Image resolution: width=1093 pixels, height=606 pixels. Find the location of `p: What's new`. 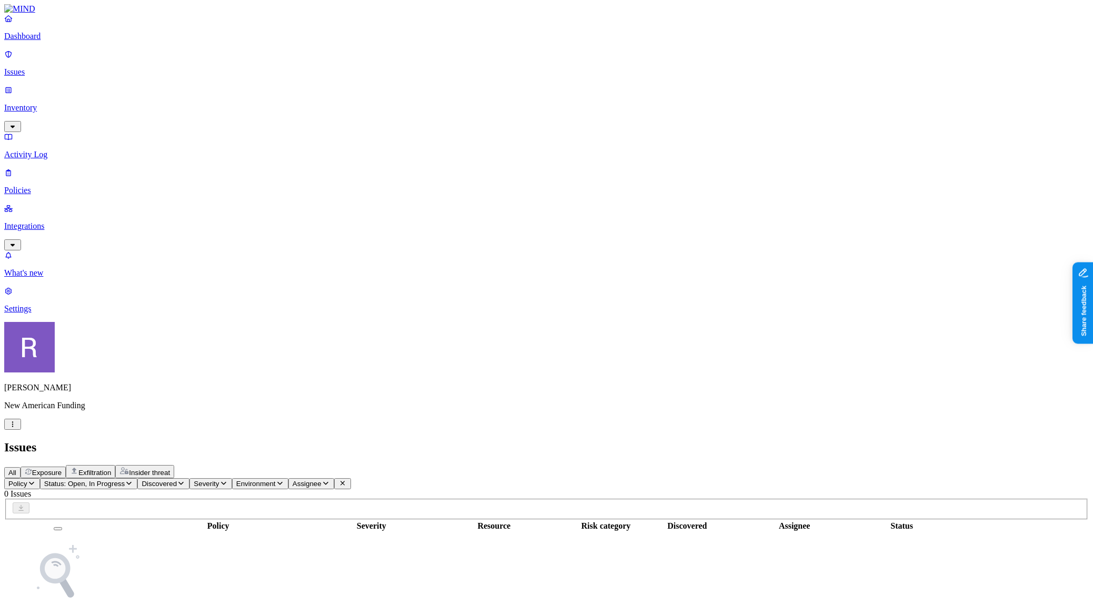

p: What's new is located at coordinates (546, 273).